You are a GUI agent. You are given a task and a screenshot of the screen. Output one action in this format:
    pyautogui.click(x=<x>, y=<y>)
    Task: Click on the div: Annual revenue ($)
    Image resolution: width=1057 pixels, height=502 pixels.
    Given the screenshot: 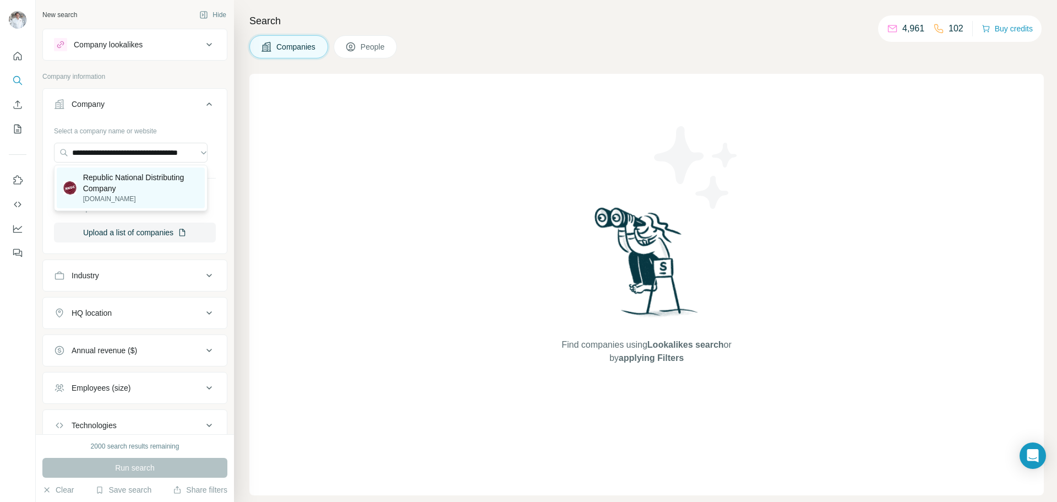 What is the action you would take?
    pyautogui.click(x=104, y=350)
    